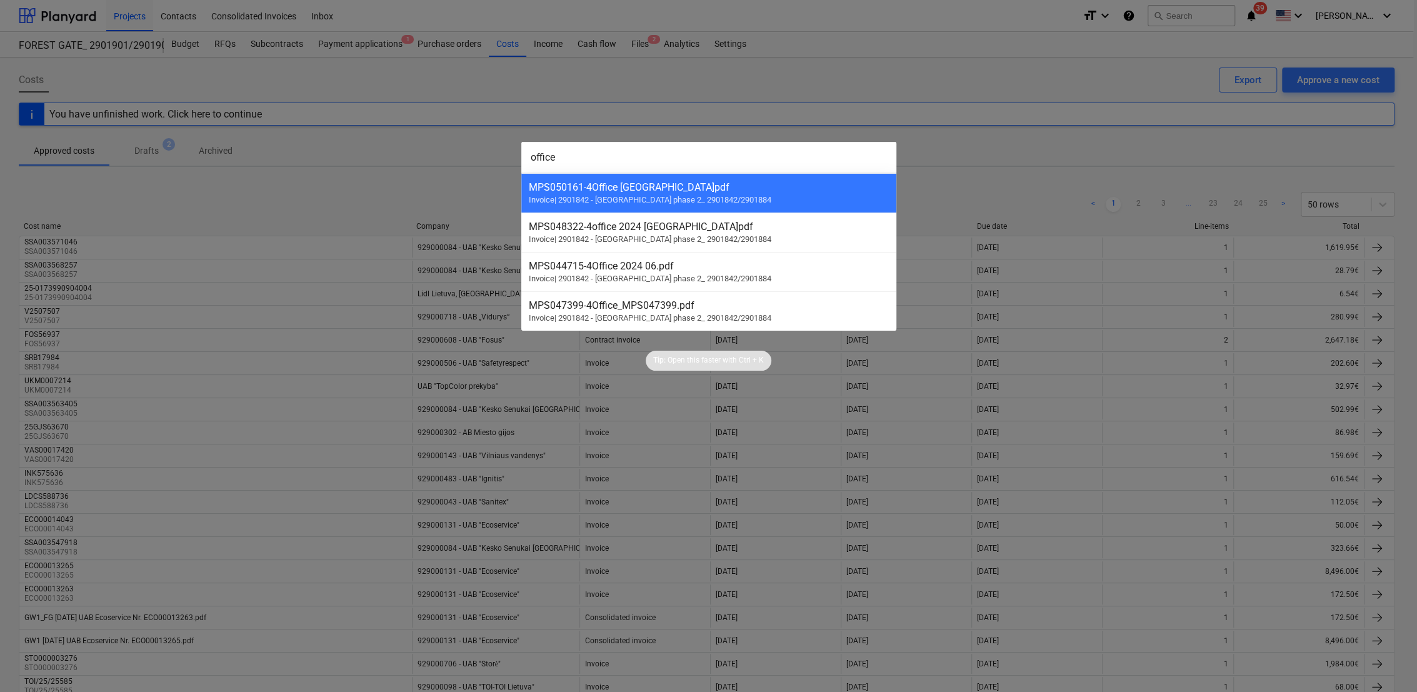 The width and height of the screenshot is (1417, 692). What do you see at coordinates (708, 361) in the screenshot?
I see `div: Tip:Open this faster withCtrl + K` at bounding box center [708, 361].